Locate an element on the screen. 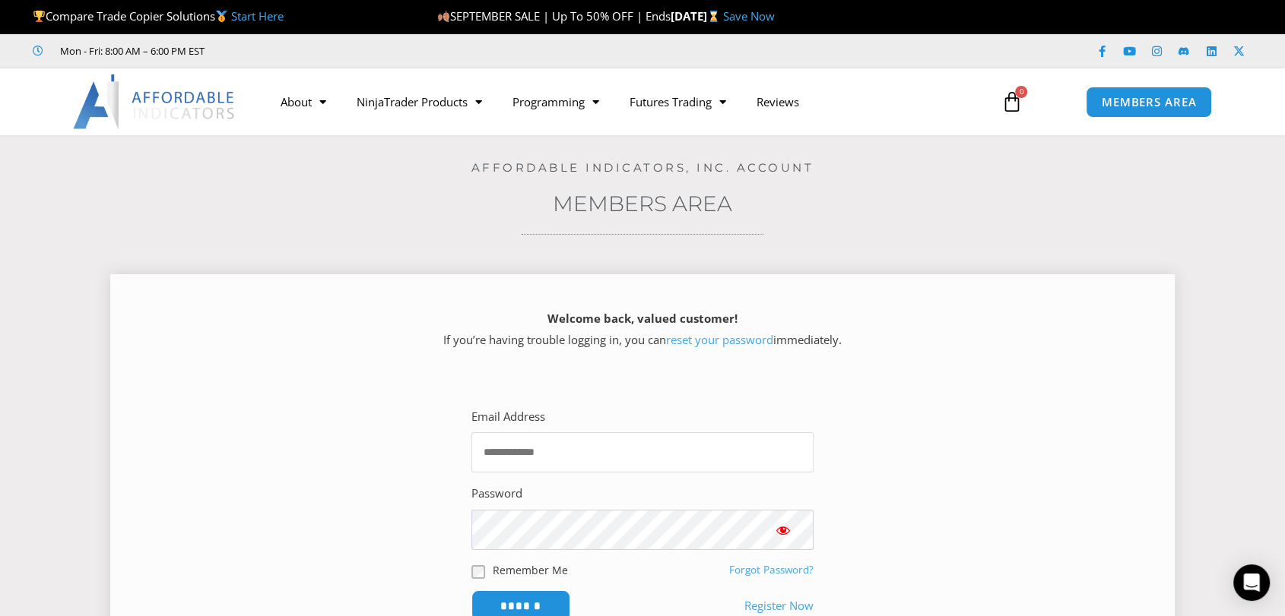 Image resolution: width=1285 pixels, height=616 pixels. span: Compare Trade Copier Solutions is located at coordinates (158, 16).